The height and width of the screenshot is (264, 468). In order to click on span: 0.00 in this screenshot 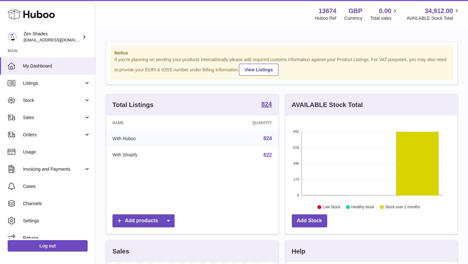, I will do `click(385, 11)`.